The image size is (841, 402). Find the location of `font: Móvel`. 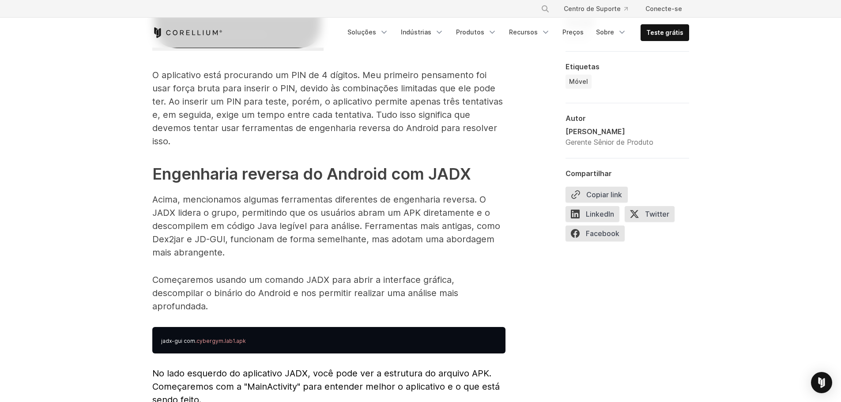

font: Móvel is located at coordinates (578, 81).